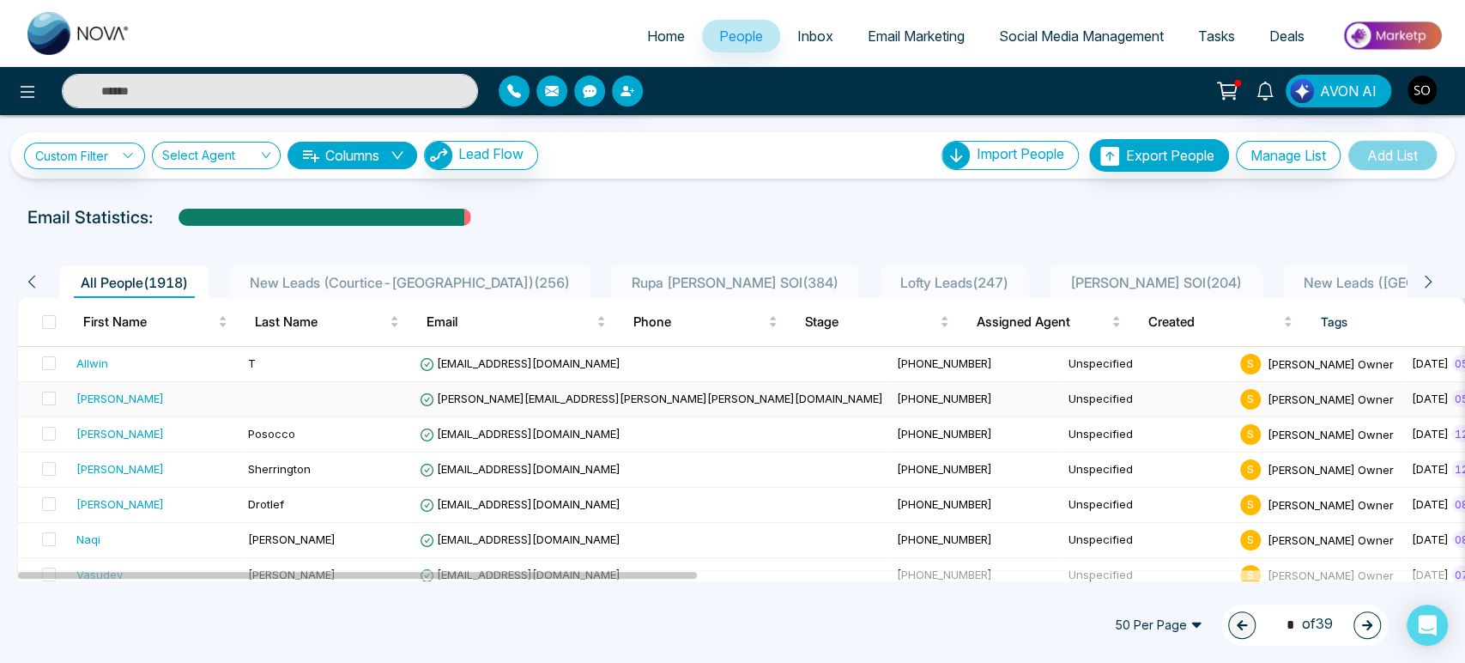 This screenshot has width=1465, height=663. Describe the element at coordinates (1338, 91) in the screenshot. I see `button: AVON AI` at that location.